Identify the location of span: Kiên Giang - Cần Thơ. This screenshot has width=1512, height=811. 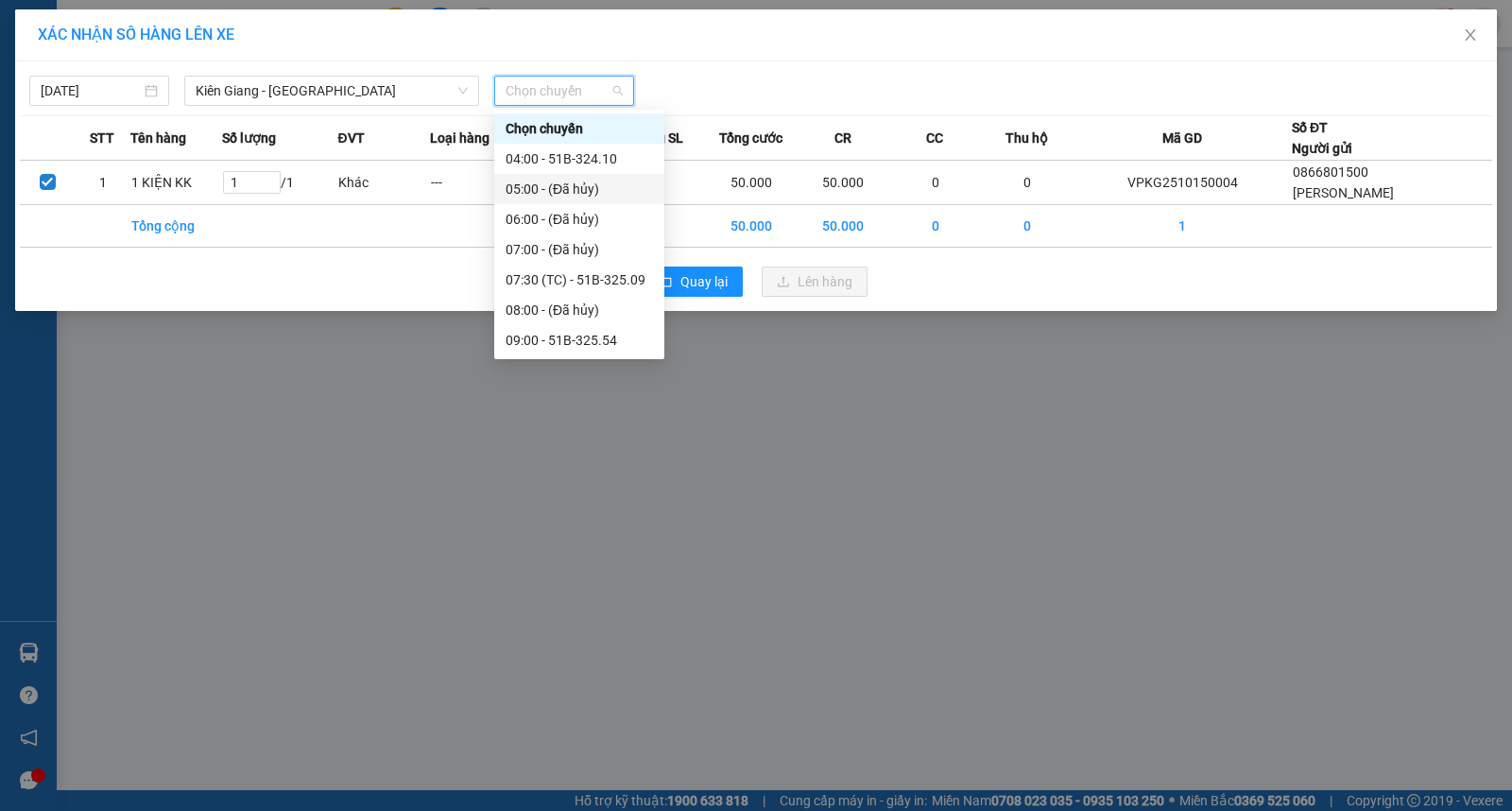
(332, 91).